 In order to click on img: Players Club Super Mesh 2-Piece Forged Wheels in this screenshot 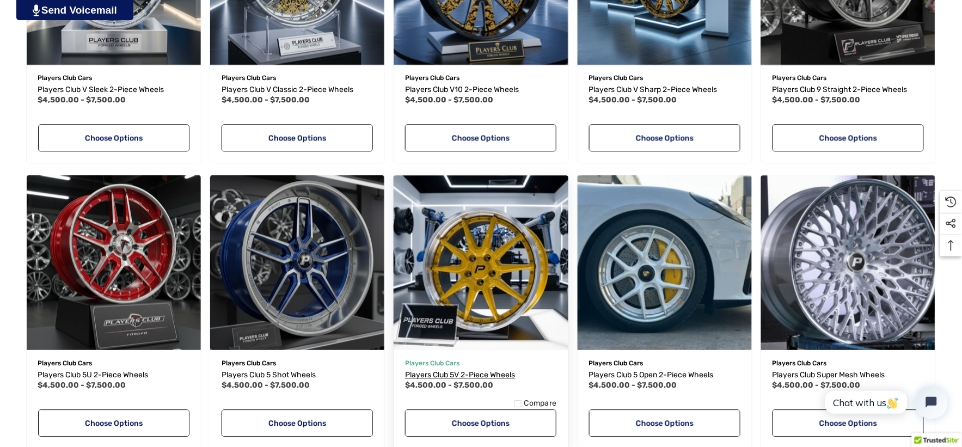, I will do `click(848, 262)`.